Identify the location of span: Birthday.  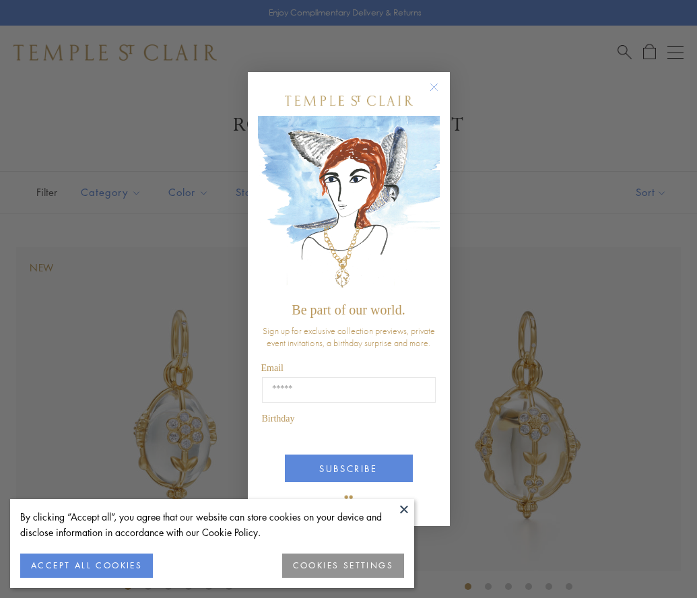
(278, 418).